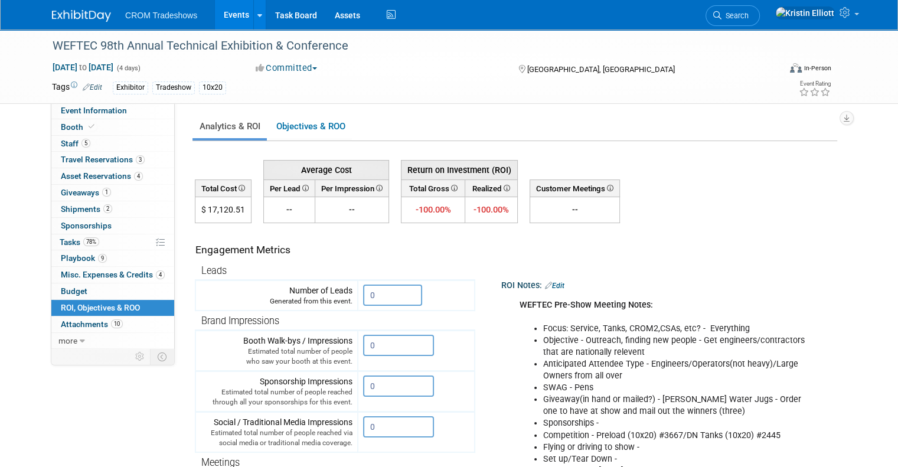 The width and height of the screenshot is (898, 467). What do you see at coordinates (79, 242) in the screenshot?
I see `span: Tasks` at bounding box center [79, 242].